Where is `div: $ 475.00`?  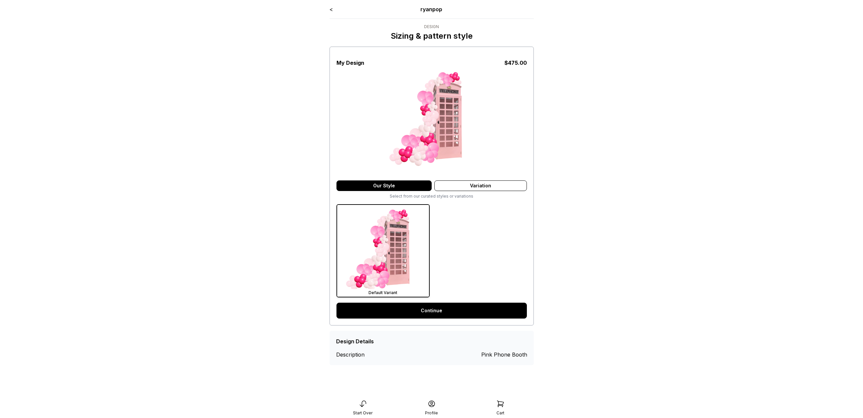 div: $ 475.00 is located at coordinates (516, 63).